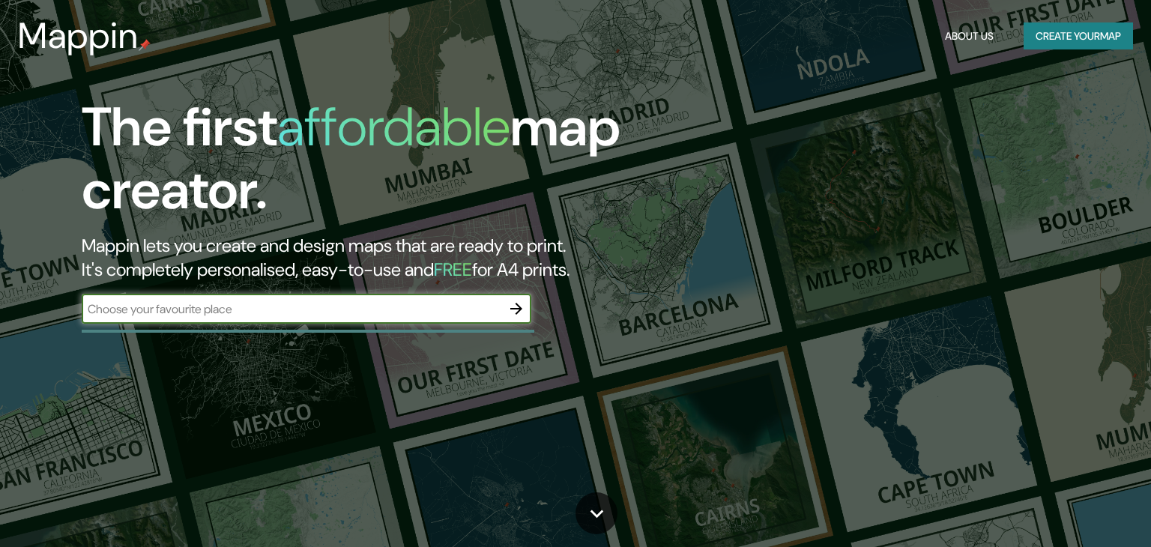 The width and height of the screenshot is (1151, 547). What do you see at coordinates (78, 36) in the screenshot?
I see `h3: Mappin` at bounding box center [78, 36].